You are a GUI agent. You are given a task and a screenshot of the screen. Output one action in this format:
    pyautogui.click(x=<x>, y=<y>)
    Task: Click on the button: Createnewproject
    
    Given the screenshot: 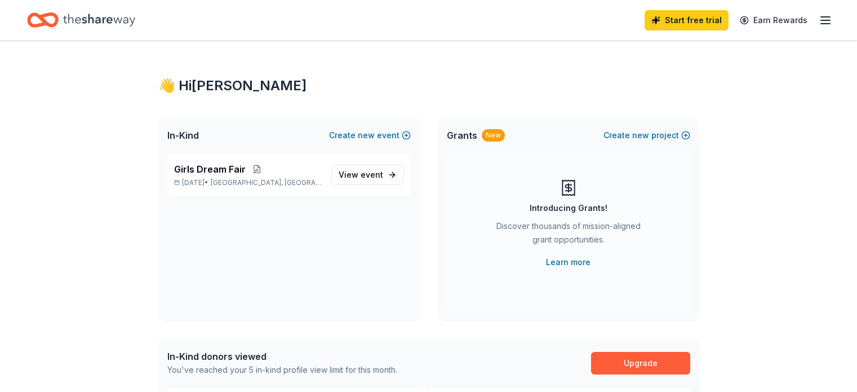 What is the action you would take?
    pyautogui.click(x=647, y=135)
    